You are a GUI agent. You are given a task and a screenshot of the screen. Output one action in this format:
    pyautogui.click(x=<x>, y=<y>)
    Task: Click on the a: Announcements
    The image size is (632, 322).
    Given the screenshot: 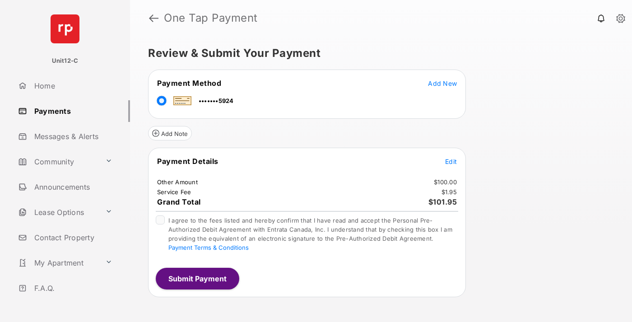 What is the action you would take?
    pyautogui.click(x=72, y=187)
    